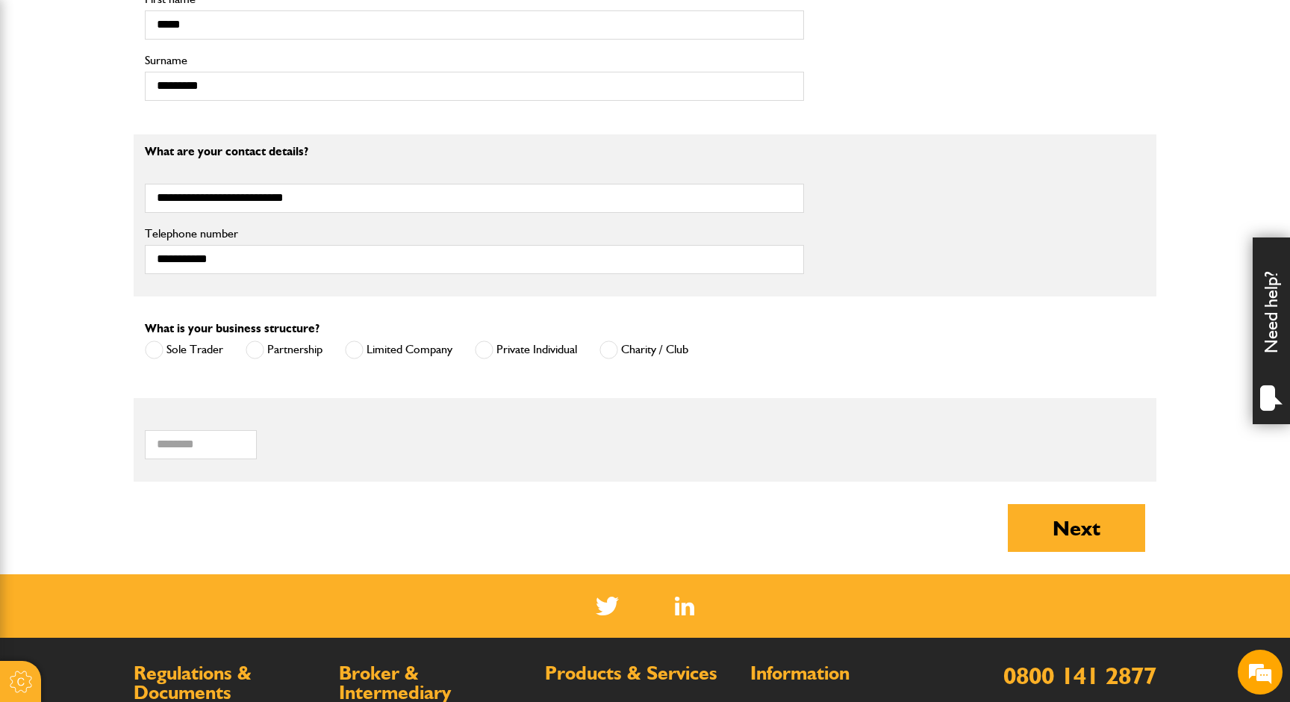  I want to click on label: Partnership, so click(284, 349).